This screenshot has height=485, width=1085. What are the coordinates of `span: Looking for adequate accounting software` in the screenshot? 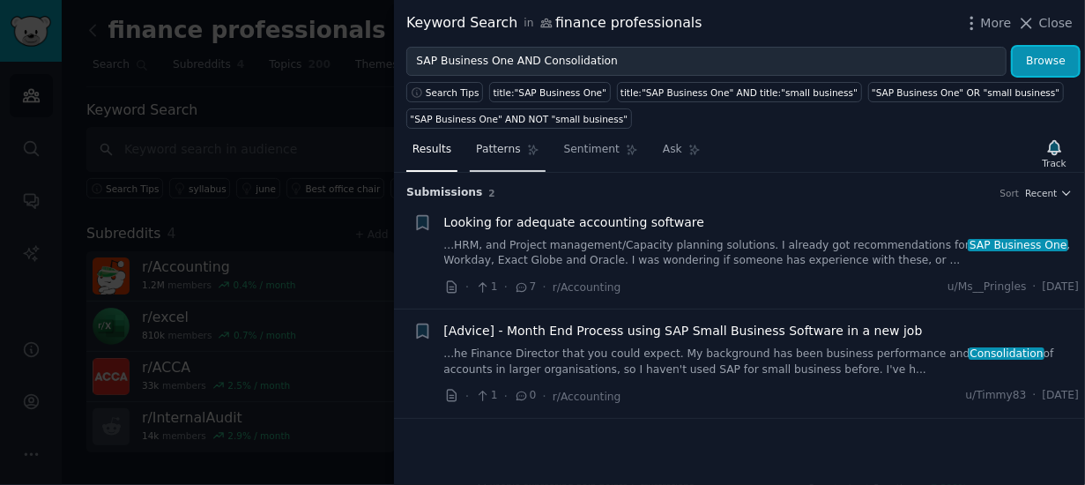 It's located at (575, 222).